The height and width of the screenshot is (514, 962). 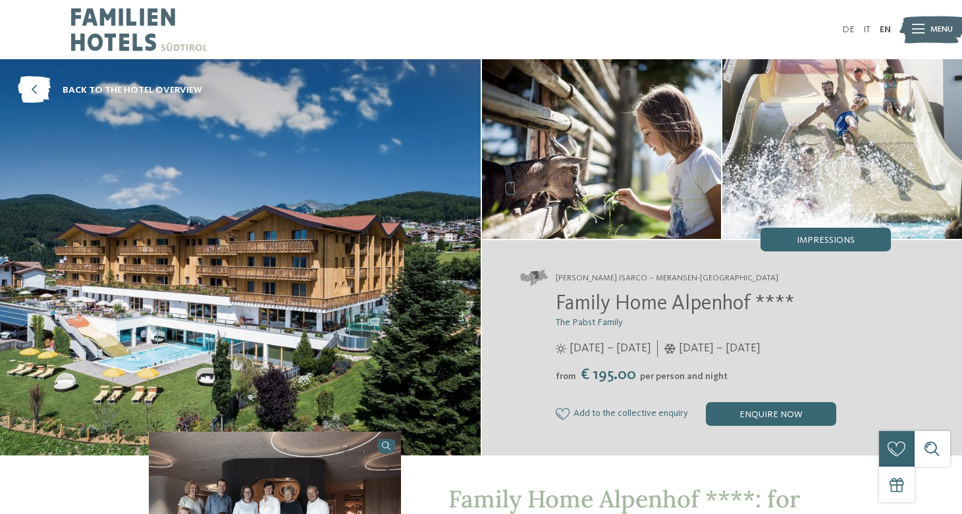 What do you see at coordinates (885, 30) in the screenshot?
I see `a: EN` at bounding box center [885, 30].